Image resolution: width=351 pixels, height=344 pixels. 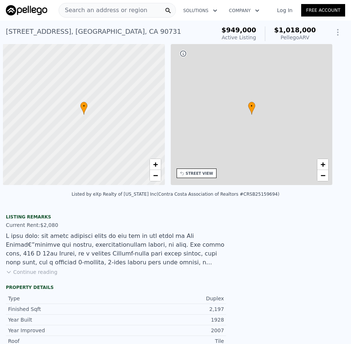 I want to click on div: Year Built, so click(x=62, y=319).